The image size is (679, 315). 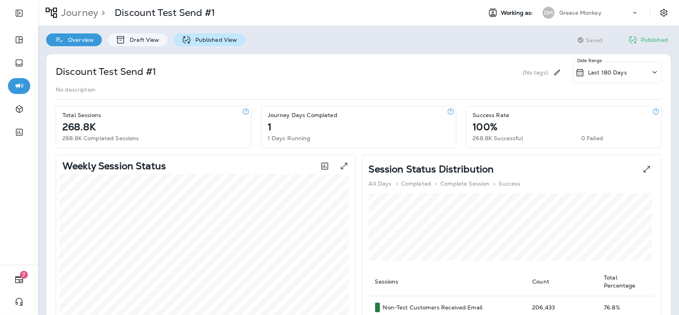 I want to click on p: Journey Days Completed, so click(x=302, y=115).